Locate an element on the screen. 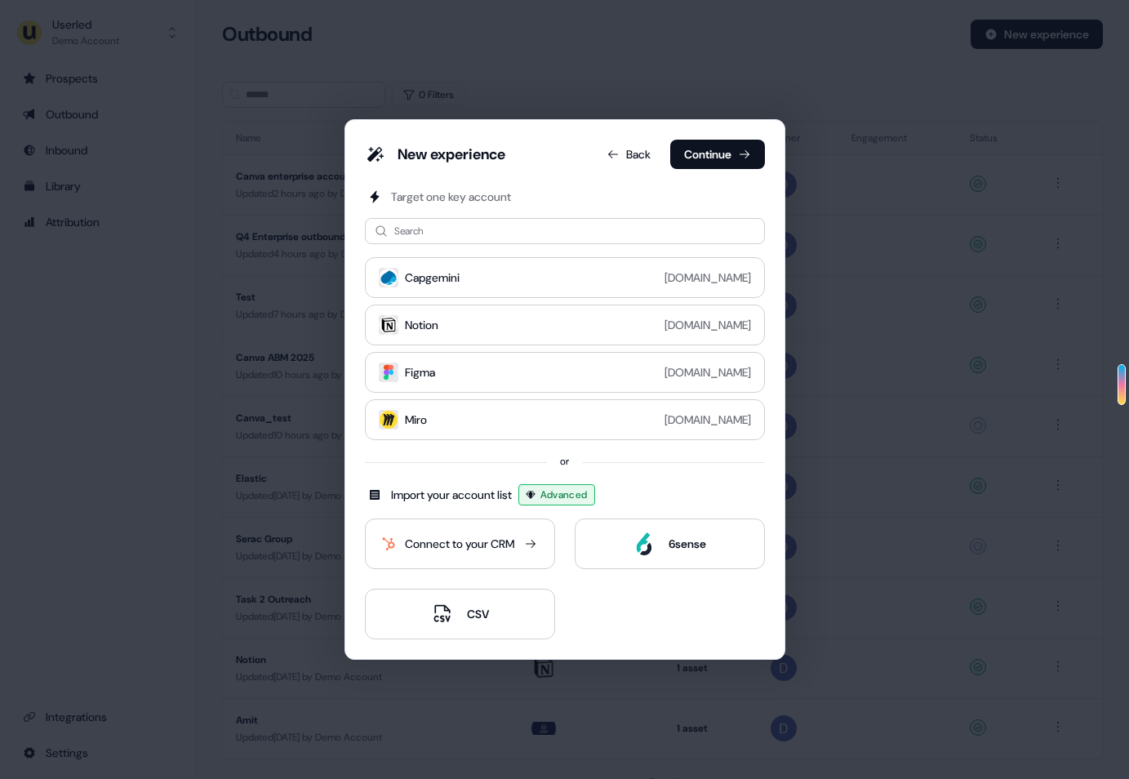 The image size is (1129, 779). div: 6sense is located at coordinates (688, 544).